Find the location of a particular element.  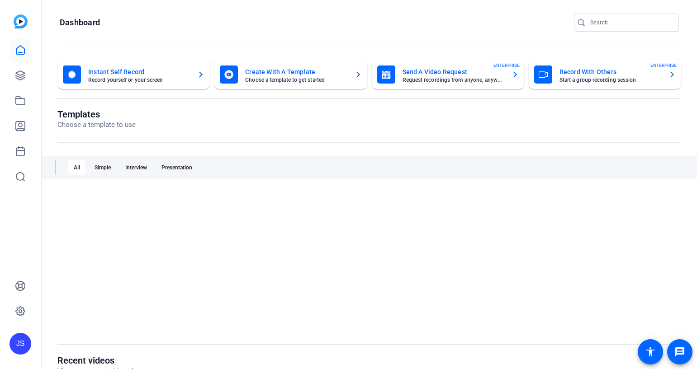

mat-card-subtitle: Request recordings from anyone, anywhere is located at coordinates (453, 80).